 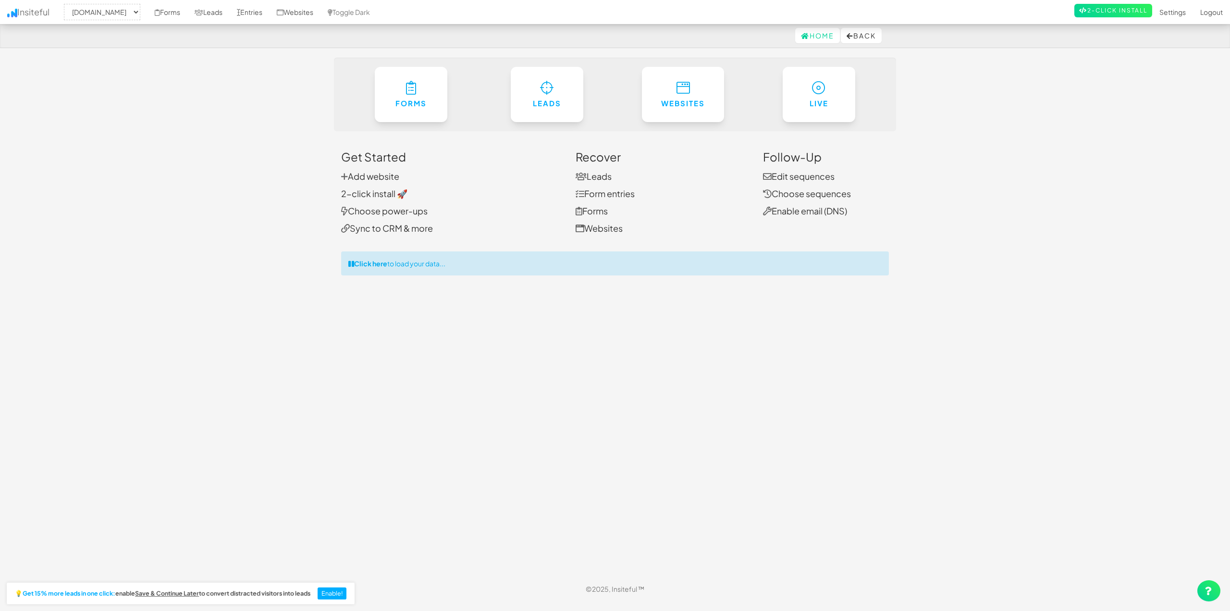 What do you see at coordinates (69, 593) in the screenshot?
I see `strong: Get 15% more leads in one click:` at bounding box center [69, 593].